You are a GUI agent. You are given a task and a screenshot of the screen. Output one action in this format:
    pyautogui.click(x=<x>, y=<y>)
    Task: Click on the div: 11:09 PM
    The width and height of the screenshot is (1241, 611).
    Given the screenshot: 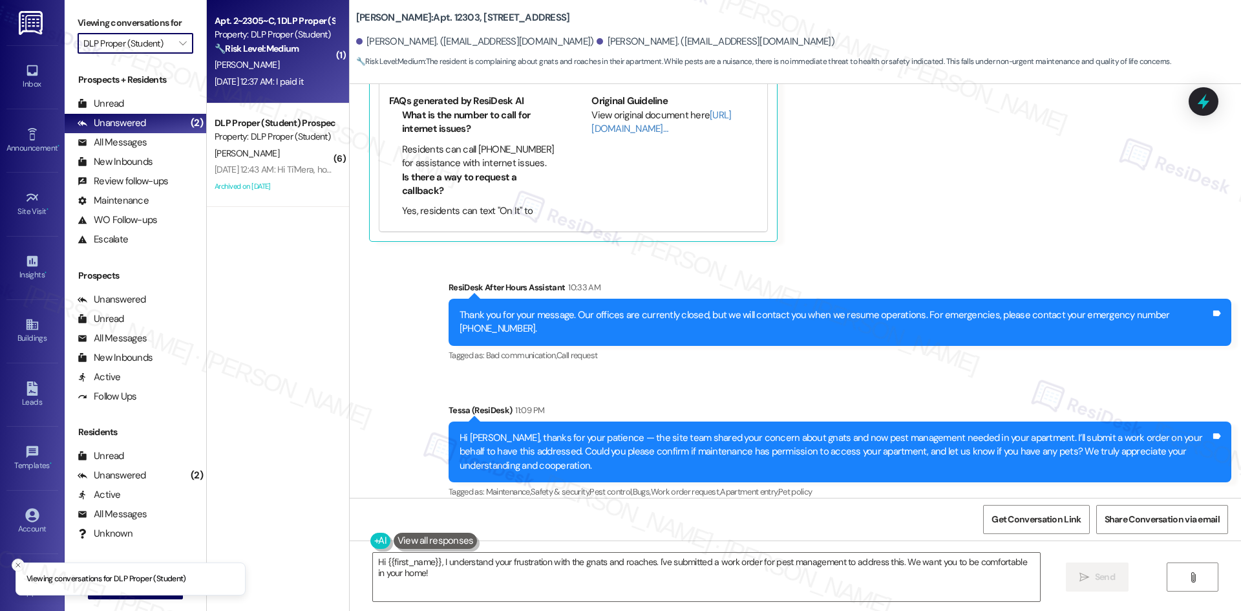 What is the action you would take?
    pyautogui.click(x=528, y=410)
    